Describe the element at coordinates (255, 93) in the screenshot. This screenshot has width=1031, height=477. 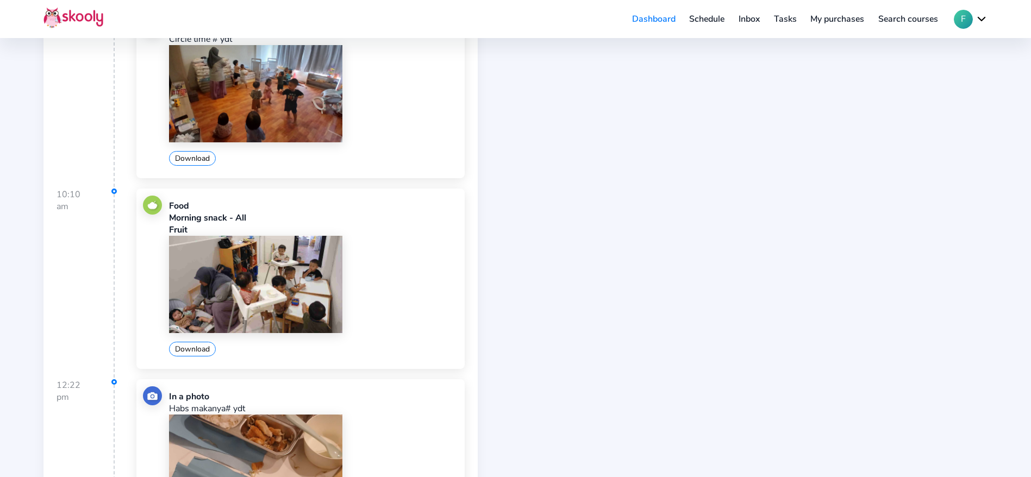
I see `img: 202104011006135110480677012997050329048862732472202510010253568054402643670297.jpg` at that location.